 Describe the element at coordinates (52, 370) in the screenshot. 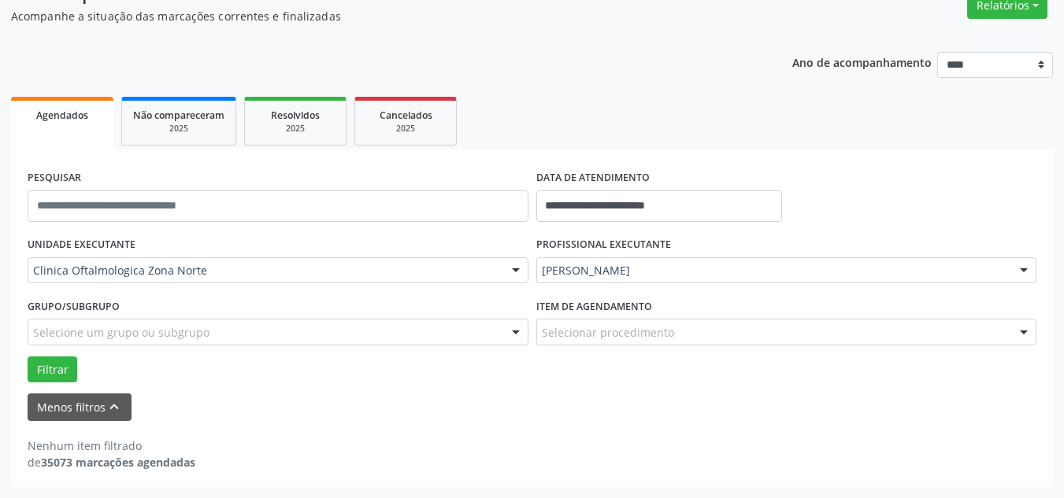

I see `button: Filtrar` at that location.